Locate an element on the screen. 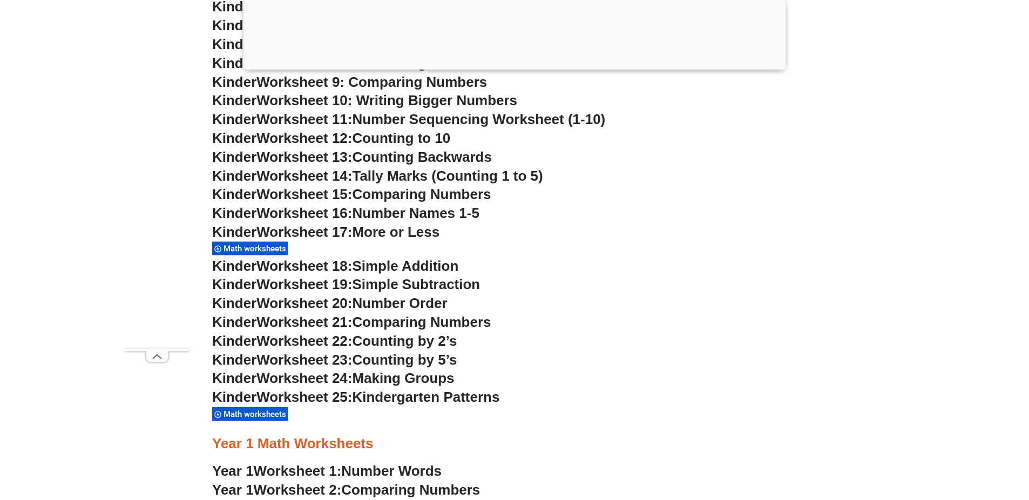  span: Making Groups is located at coordinates (403, 378).